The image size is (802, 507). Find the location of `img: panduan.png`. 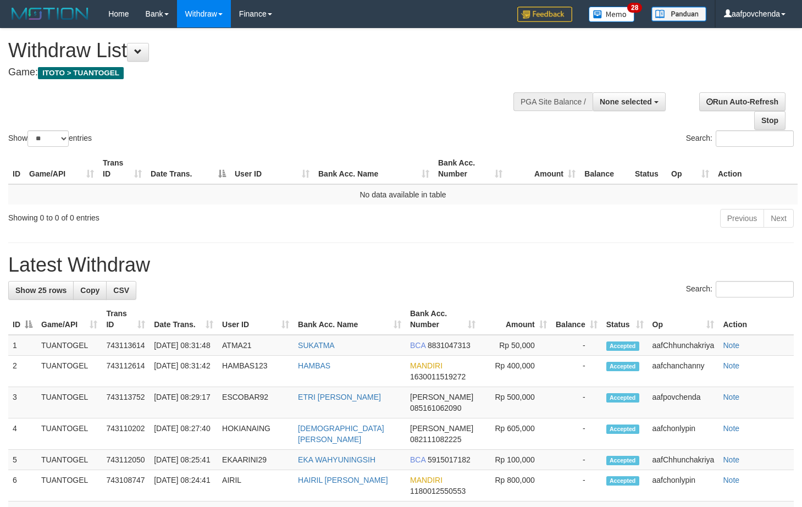

img: panduan.png is located at coordinates (679, 14).